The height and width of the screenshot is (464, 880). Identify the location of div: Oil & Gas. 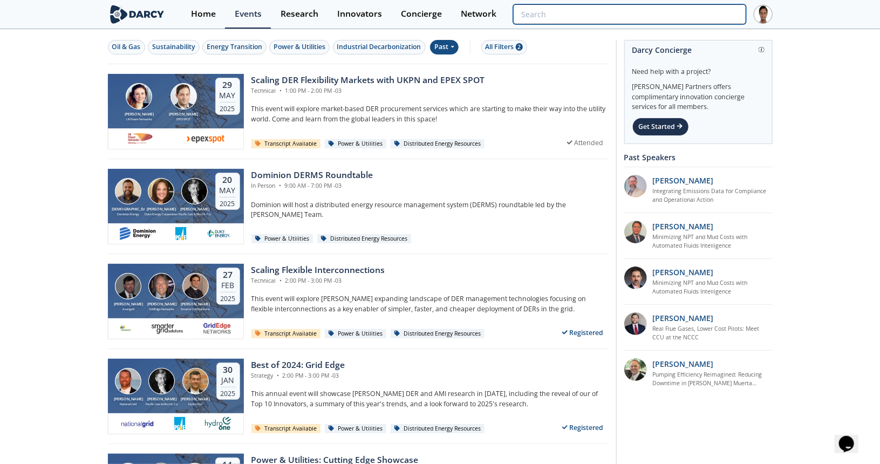
(126, 47).